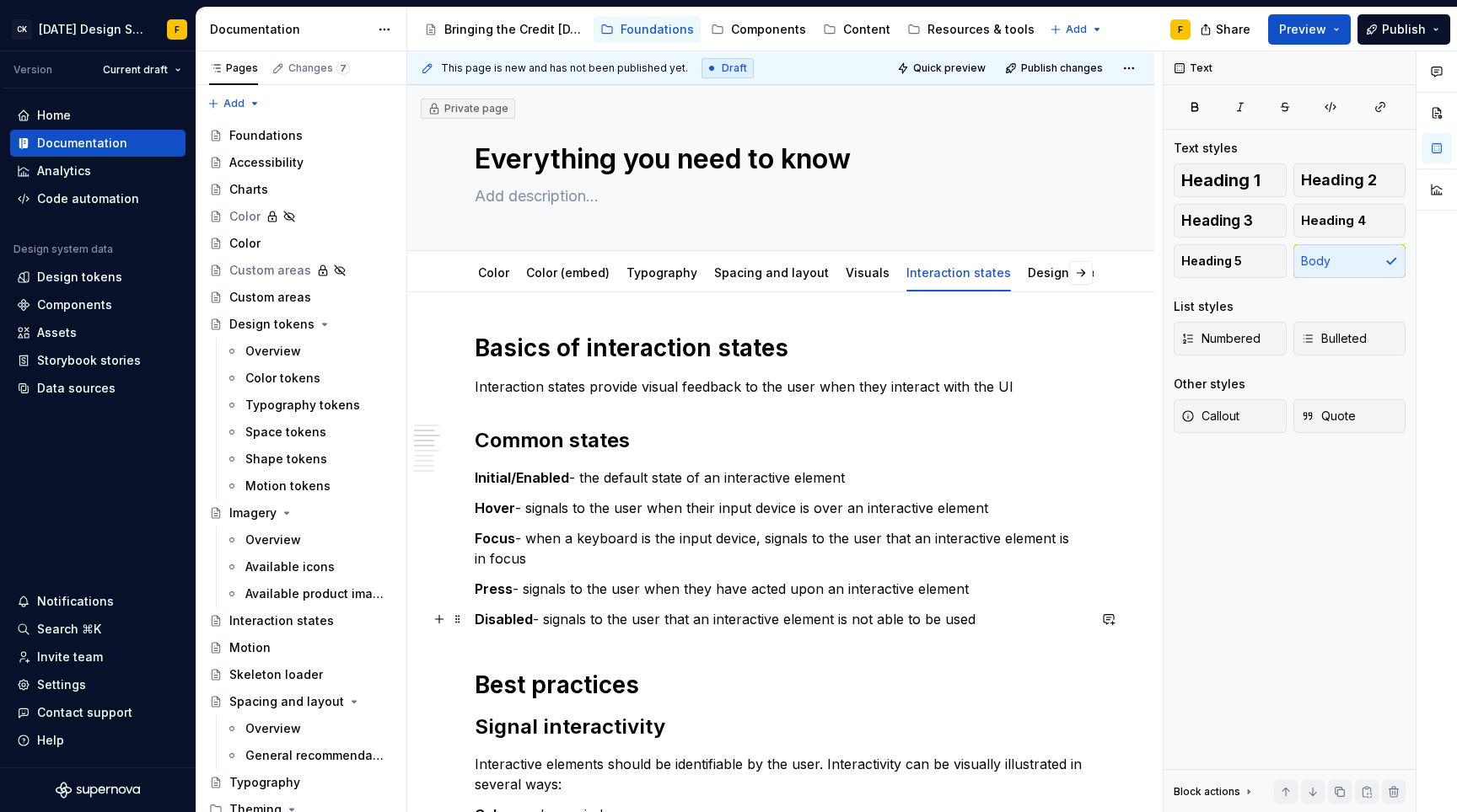 This screenshot has height=812, width=1457. I want to click on p: - signals to the user that an interactive element is not able to be used, so click(780, 619).